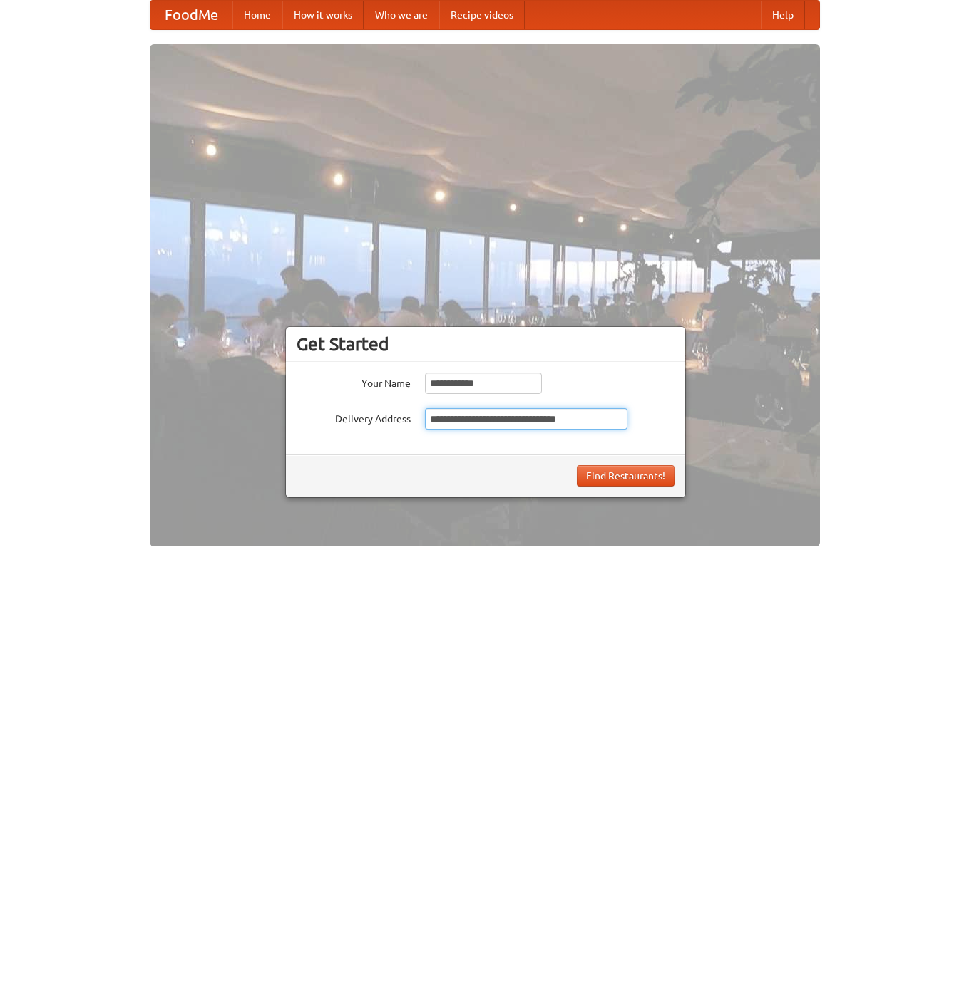 The width and height of the screenshot is (969, 1008). What do you see at coordinates (323, 15) in the screenshot?
I see `a: How it works` at bounding box center [323, 15].